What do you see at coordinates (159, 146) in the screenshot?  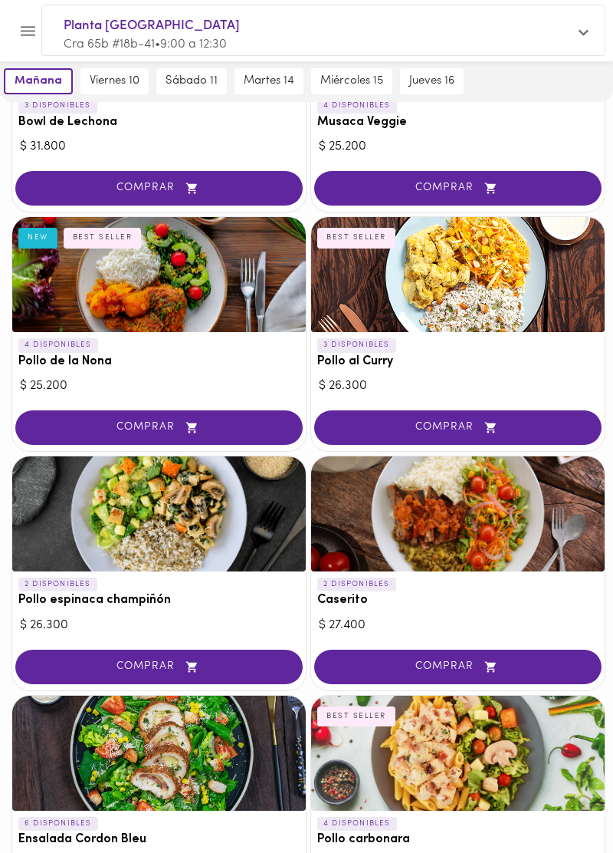 I see `div: $ 31.800` at bounding box center [159, 146].